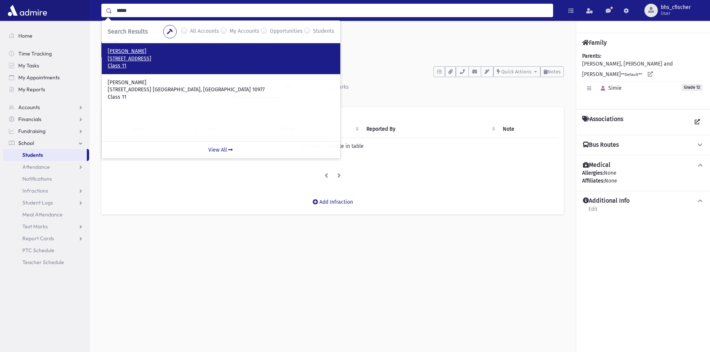  What do you see at coordinates (38, 250) in the screenshot?
I see `span: PTC Schedule` at bounding box center [38, 250].